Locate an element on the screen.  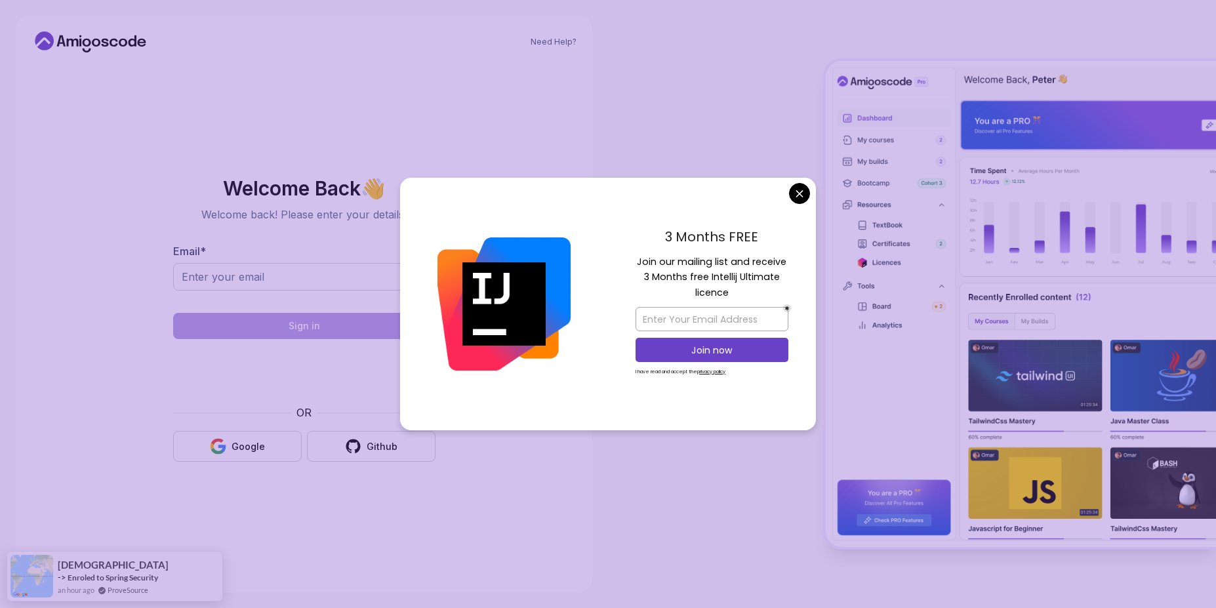
input: Enter your email is located at coordinates (304, 277).